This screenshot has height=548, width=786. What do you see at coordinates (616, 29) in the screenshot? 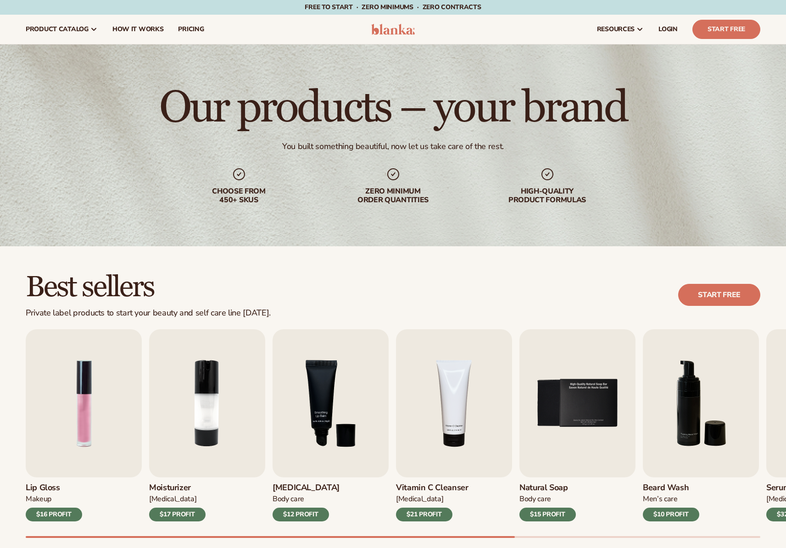
I see `span: resources` at bounding box center [616, 29].